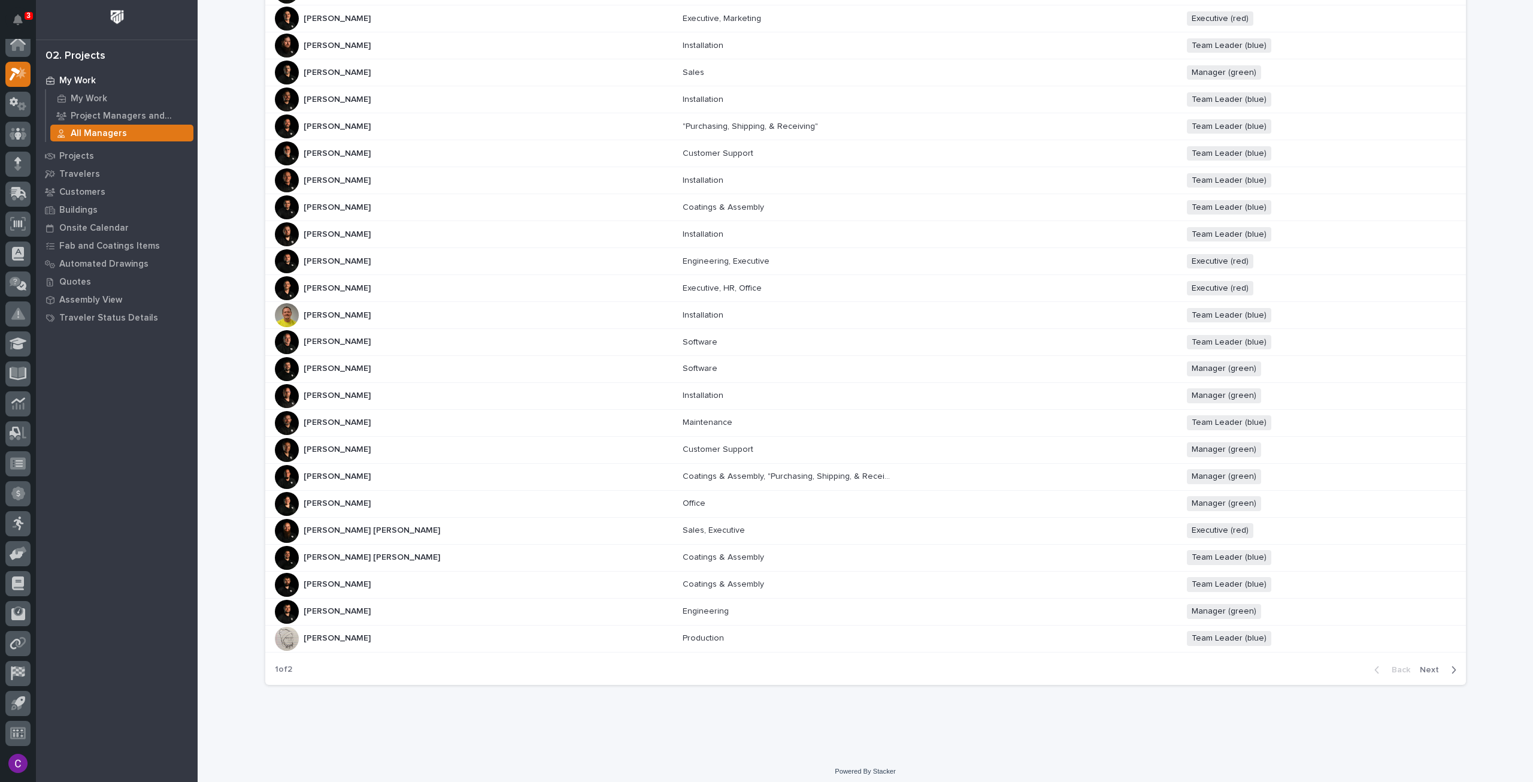  I want to click on div: 02. Projects, so click(75, 56).